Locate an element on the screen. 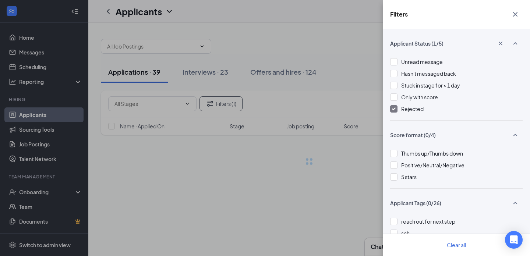  span: Applicant Tags (0/26) is located at coordinates (416, 203).